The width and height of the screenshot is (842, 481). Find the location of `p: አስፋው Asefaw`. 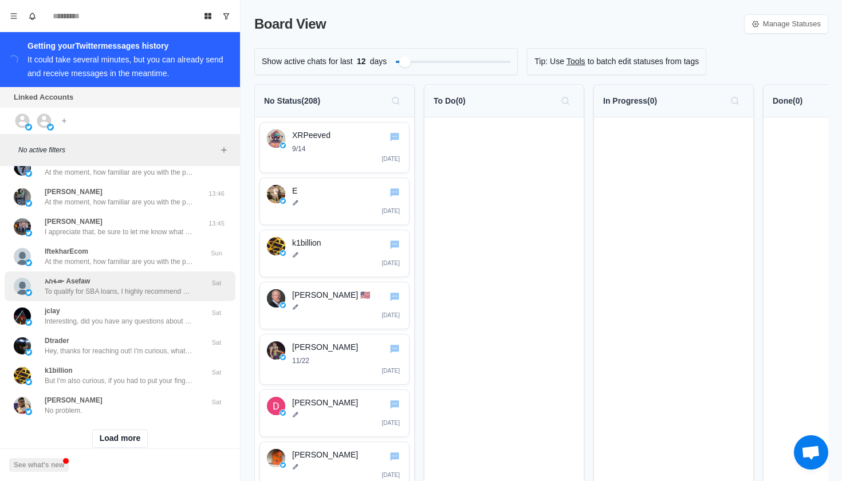

p: አስፋው Asefaw is located at coordinates (67, 281).